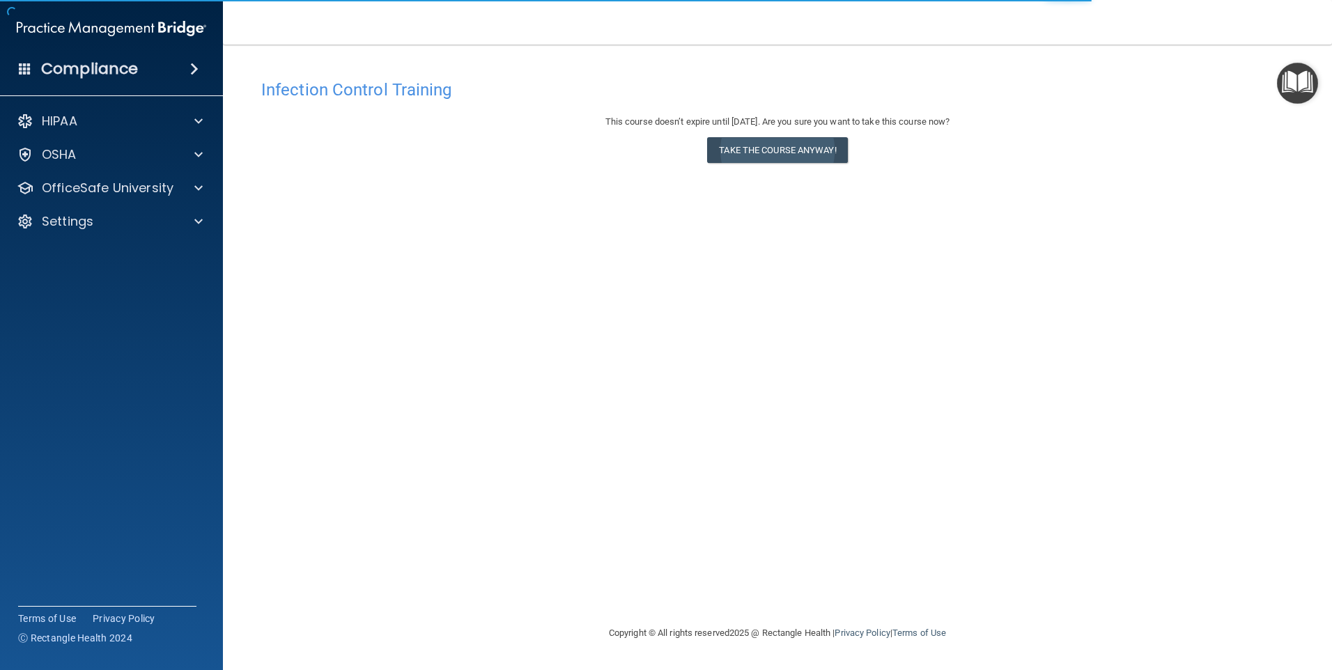 Image resolution: width=1332 pixels, height=670 pixels. What do you see at coordinates (109, 188) in the screenshot?
I see `a: OfficeSafe University` at bounding box center [109, 188].